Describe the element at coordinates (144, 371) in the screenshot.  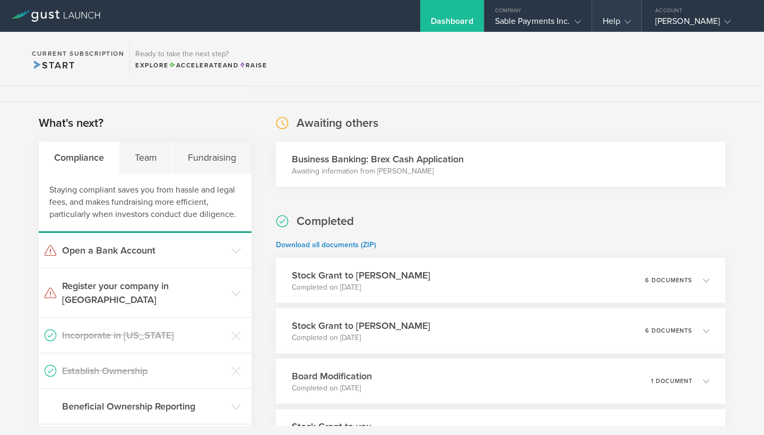
I see `h3: Establish Ownership` at that location.